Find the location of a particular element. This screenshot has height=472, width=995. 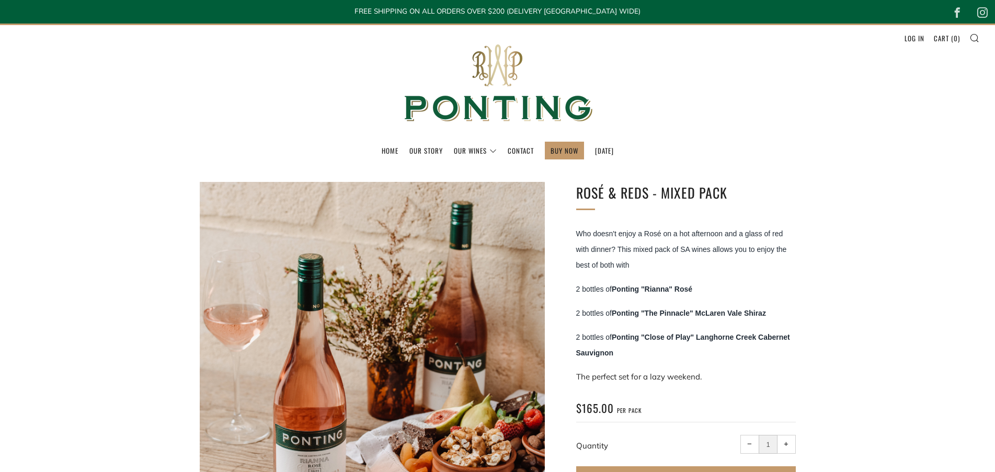

a: Home is located at coordinates (390, 151).